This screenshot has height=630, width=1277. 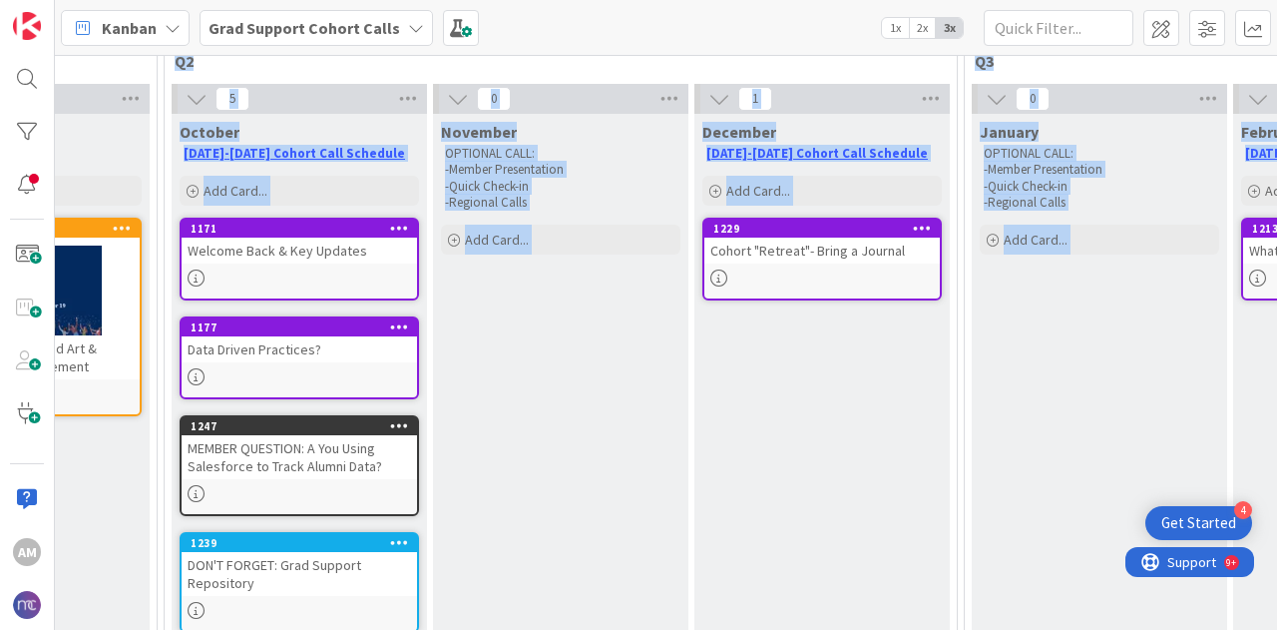 I want to click on img: Visit kanbanzone.com, so click(x=27, y=26).